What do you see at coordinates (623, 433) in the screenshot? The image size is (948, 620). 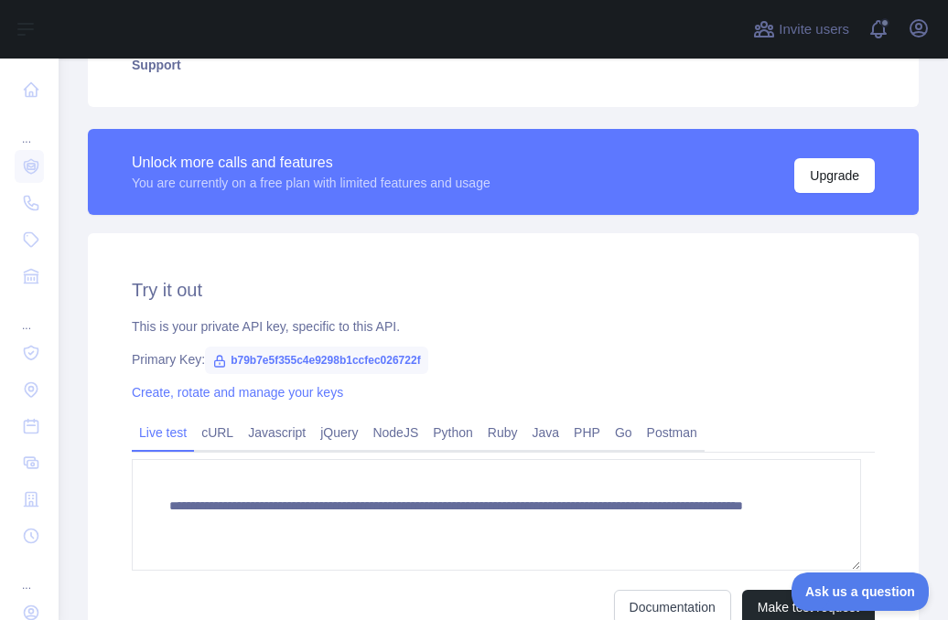 I see `a: Go` at bounding box center [623, 433].